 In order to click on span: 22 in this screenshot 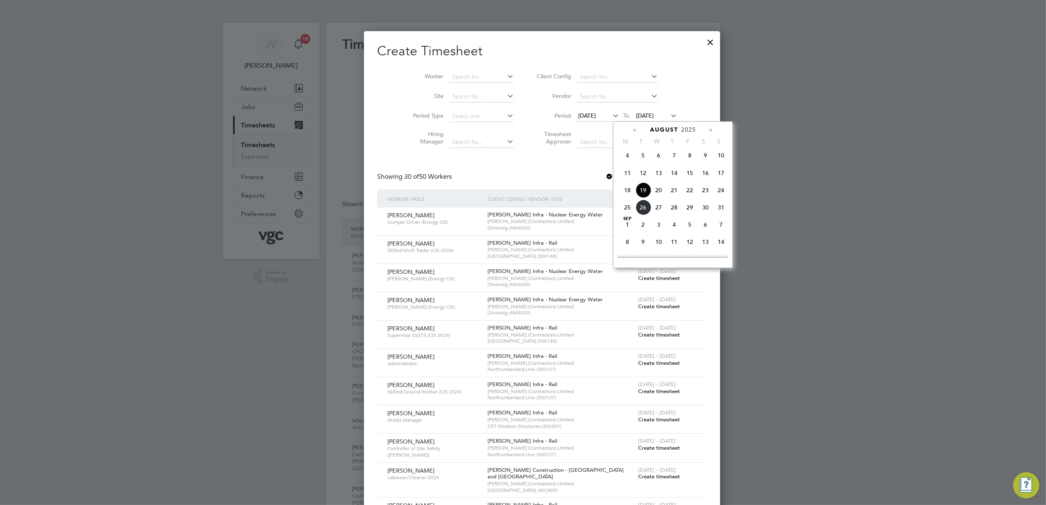, I will do `click(690, 190)`.